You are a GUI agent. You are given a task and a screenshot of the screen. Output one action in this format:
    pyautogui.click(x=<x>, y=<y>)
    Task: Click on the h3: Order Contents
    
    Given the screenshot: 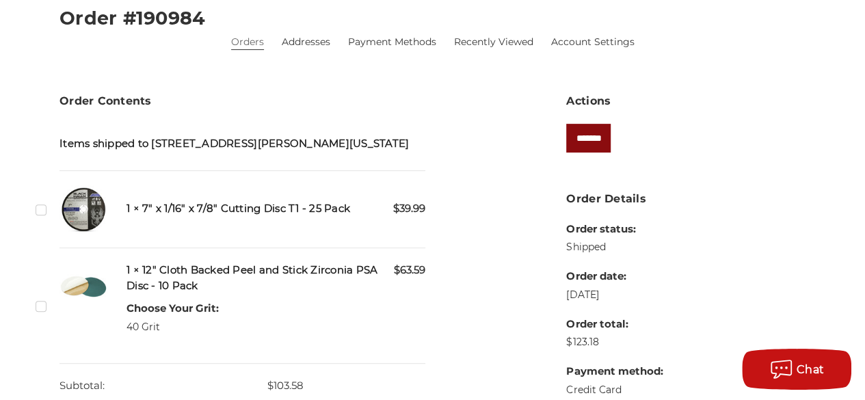 What is the action you would take?
    pyautogui.click(x=242, y=101)
    